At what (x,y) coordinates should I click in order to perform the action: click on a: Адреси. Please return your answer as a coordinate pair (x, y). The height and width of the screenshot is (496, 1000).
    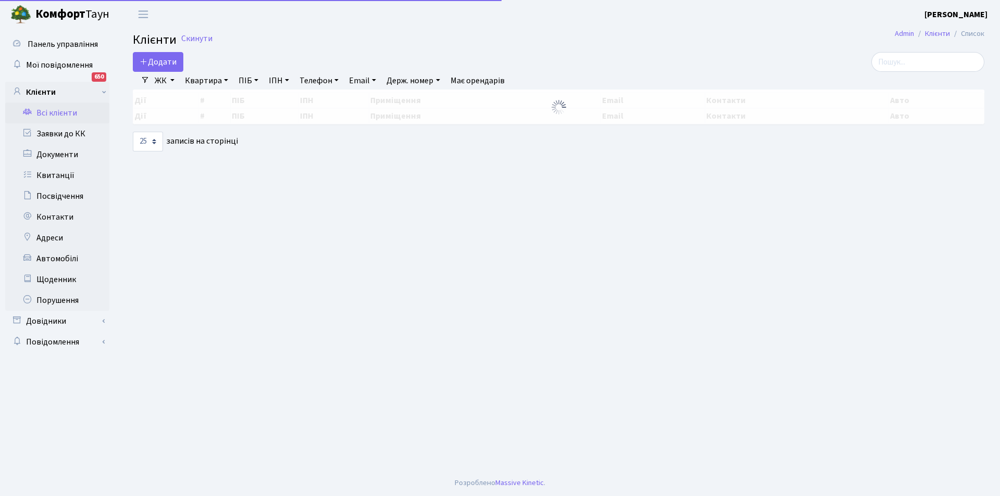
    Looking at the image, I should click on (57, 238).